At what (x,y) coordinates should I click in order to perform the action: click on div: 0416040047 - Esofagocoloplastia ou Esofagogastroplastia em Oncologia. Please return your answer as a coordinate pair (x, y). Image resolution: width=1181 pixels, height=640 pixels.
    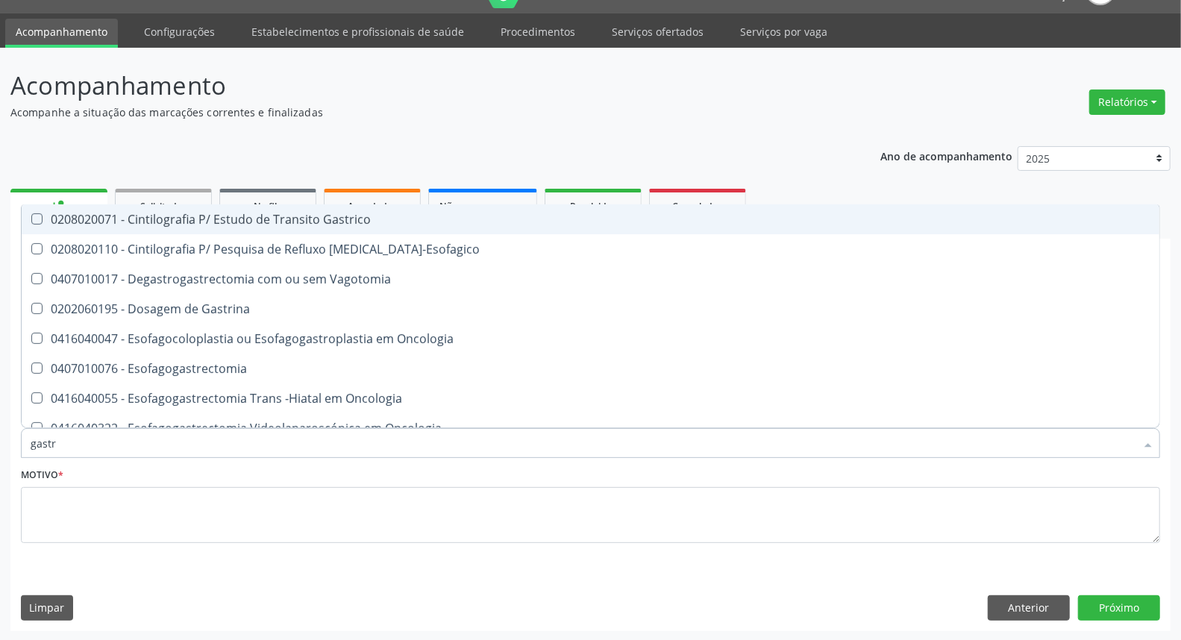
    Looking at the image, I should click on (590, 339).